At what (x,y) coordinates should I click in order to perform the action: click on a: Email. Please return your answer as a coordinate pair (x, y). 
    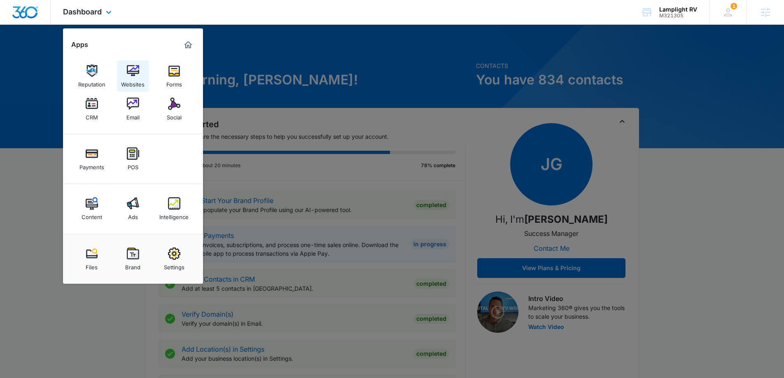
    Looking at the image, I should click on (133, 109).